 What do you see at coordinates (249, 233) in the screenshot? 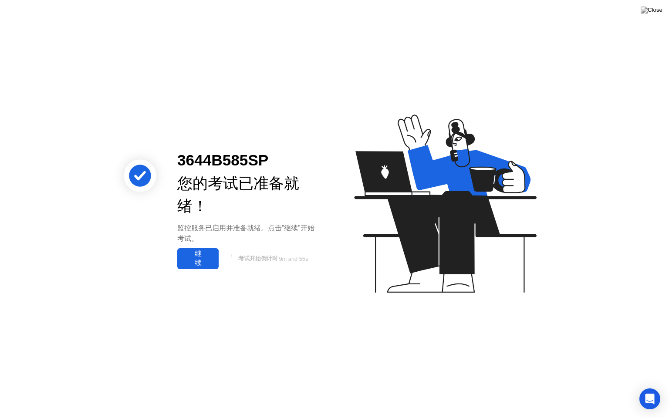
I see `div: 监控服务已启用并准备就绪。点击”继续”开始考试。` at bounding box center [249, 233].